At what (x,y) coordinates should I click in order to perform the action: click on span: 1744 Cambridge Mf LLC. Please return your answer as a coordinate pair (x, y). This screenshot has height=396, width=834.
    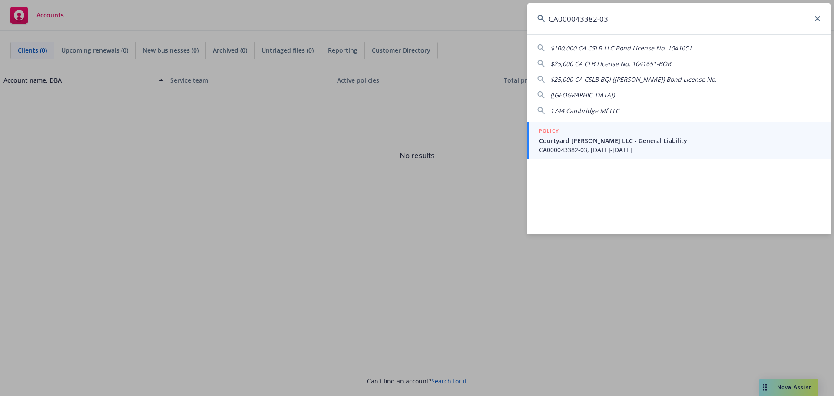
    Looking at the image, I should click on (585, 110).